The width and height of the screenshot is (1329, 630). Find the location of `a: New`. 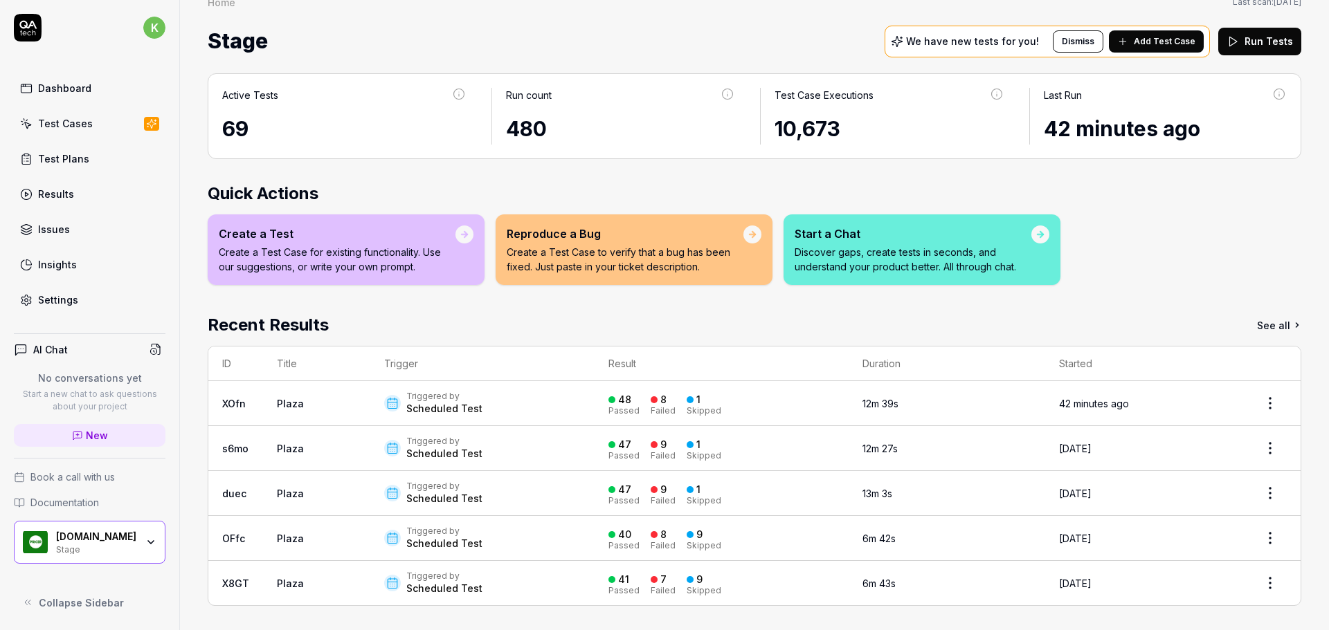

a: New is located at coordinates (89, 435).